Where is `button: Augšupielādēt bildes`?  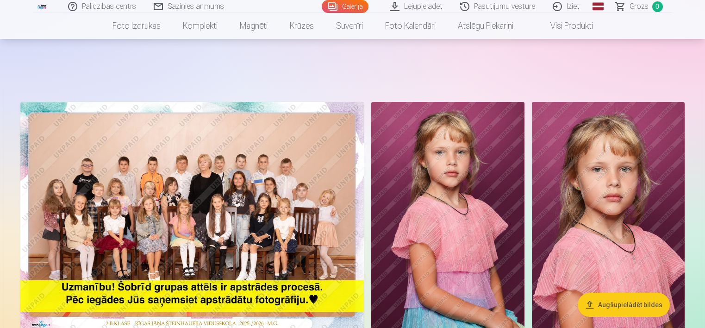 button: Augšupielādēt bildes is located at coordinates (623, 305).